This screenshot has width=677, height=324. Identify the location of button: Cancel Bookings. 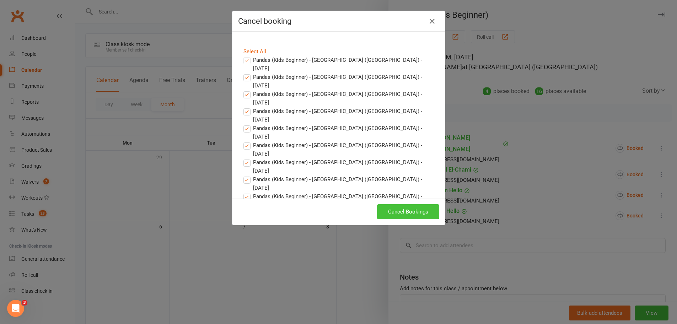
(408, 212).